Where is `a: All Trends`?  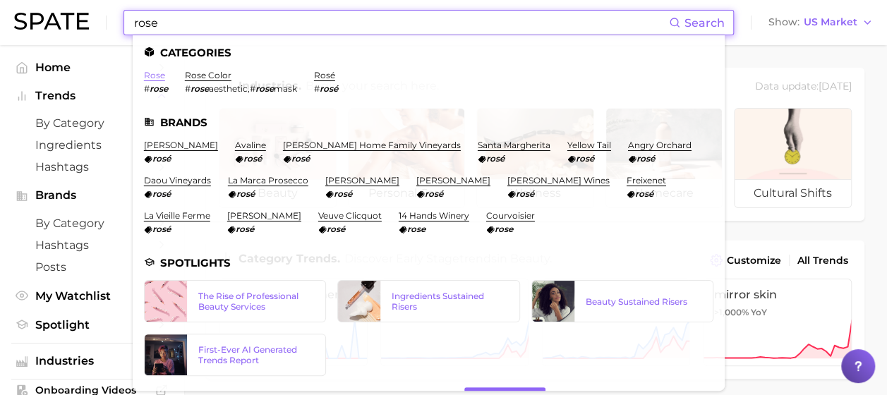 a: All Trends is located at coordinates (823, 261).